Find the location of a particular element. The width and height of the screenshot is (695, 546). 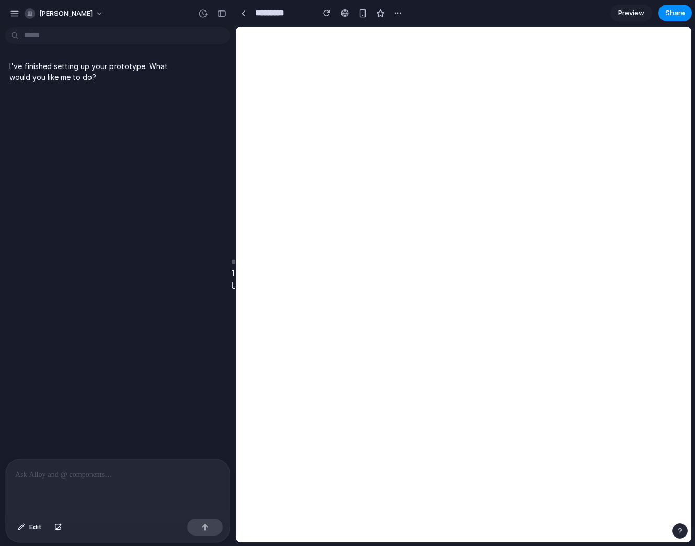

button: Edit is located at coordinates (30, 527).